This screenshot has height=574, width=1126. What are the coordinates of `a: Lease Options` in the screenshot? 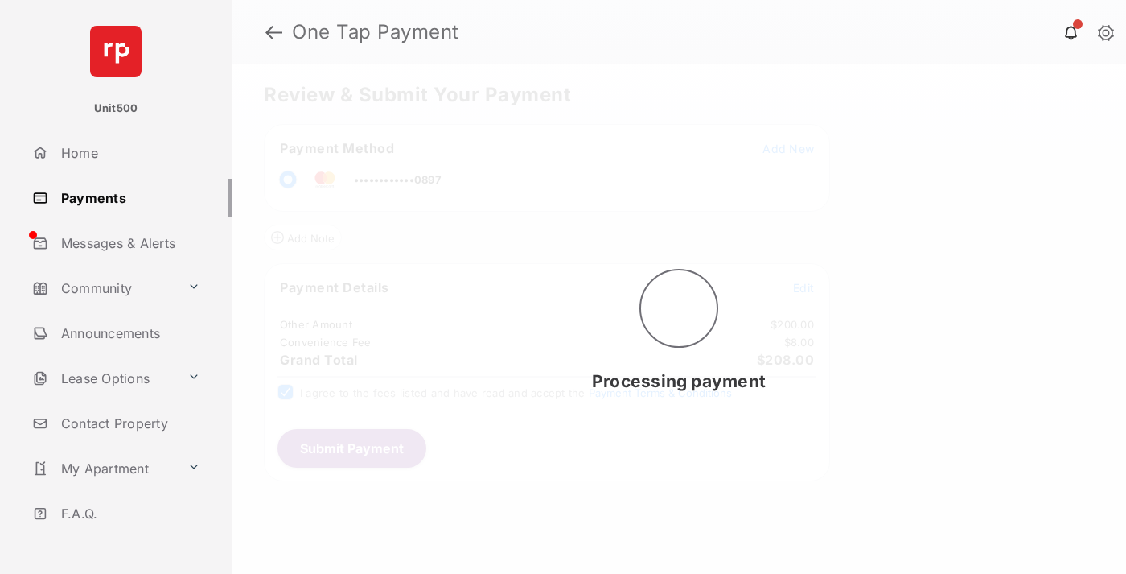 It's located at (103, 378).